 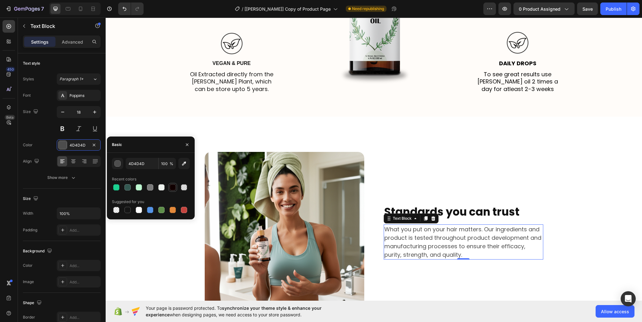 I want to click on button: 0 product assigned, so click(x=544, y=9).